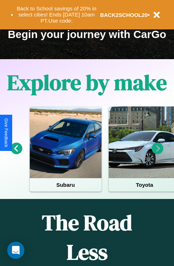 Image resolution: width=174 pixels, height=266 pixels. I want to click on b: BACK2SCHOOL20, so click(124, 15).